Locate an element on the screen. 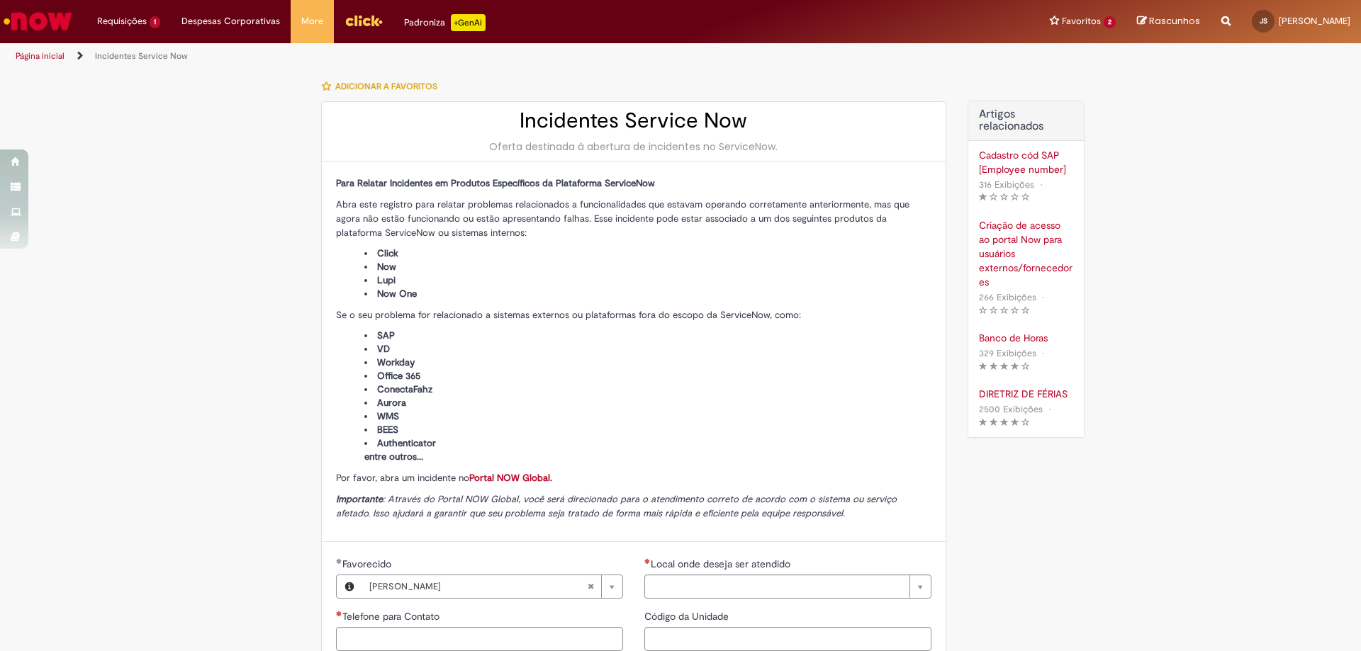 The height and width of the screenshot is (651, 1361). h2: Incidentes Service Now is located at coordinates (634, 120).